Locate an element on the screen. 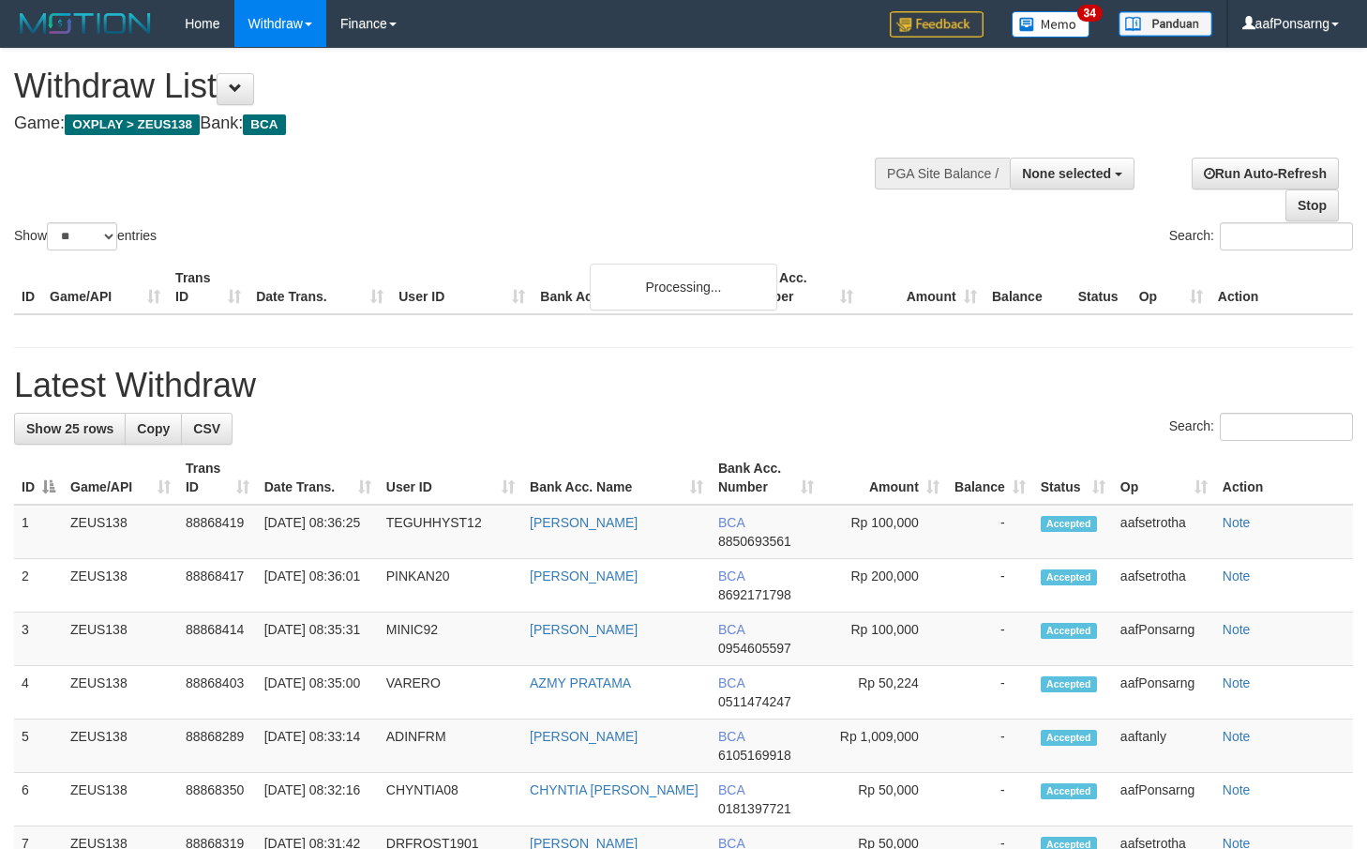  th: User ID is located at coordinates (461, 287).